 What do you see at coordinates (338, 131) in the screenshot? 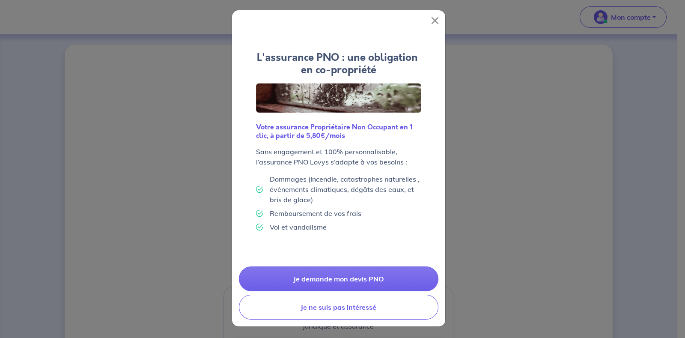
I see `h6: Votre assurance Propriétaire Non Occupant en 1 clic, à partir de 5,80€/mois` at bounding box center [338, 131].